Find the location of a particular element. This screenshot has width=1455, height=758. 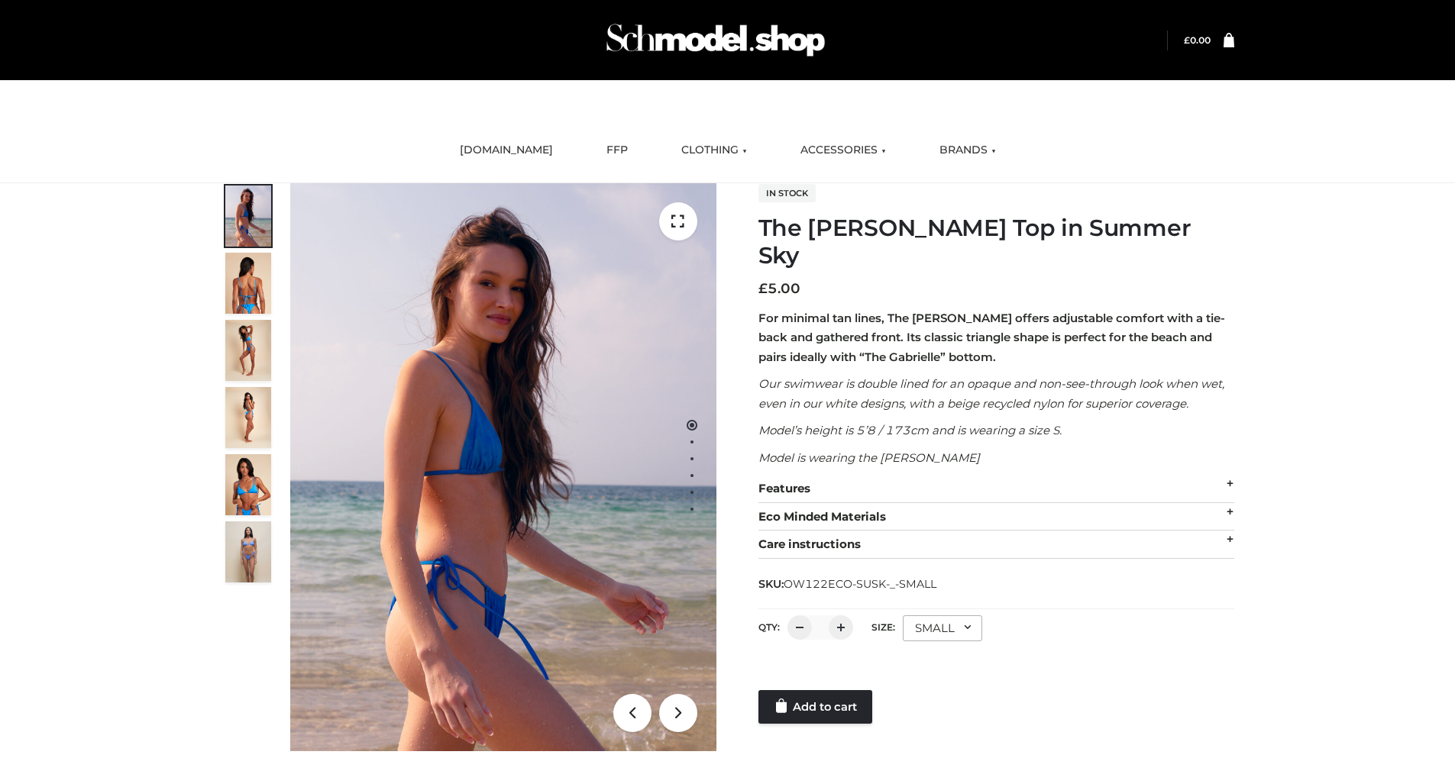

img: 4.Alex-top_CN-1-1-2.jpg is located at coordinates (248, 351).